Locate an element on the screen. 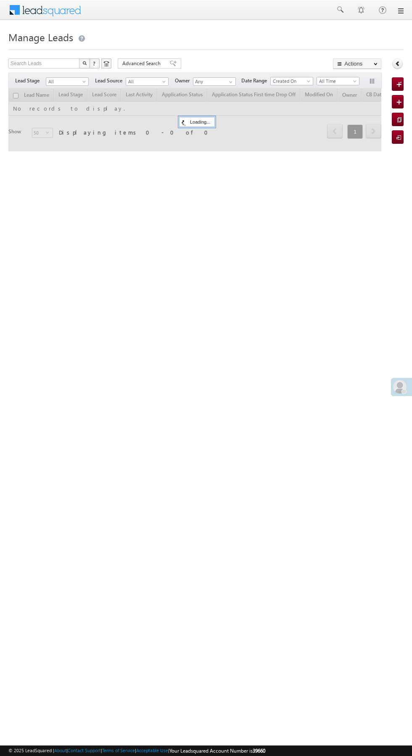 The width and height of the screenshot is (412, 756). div: Loading... is located at coordinates (197, 122).